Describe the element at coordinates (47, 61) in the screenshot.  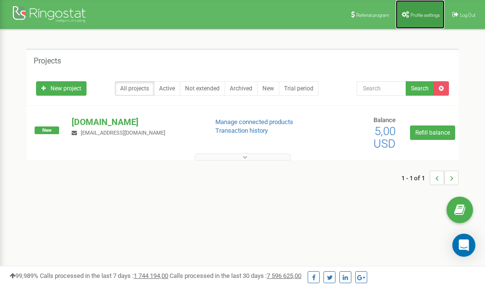
I see `h5: Projects` at that location.